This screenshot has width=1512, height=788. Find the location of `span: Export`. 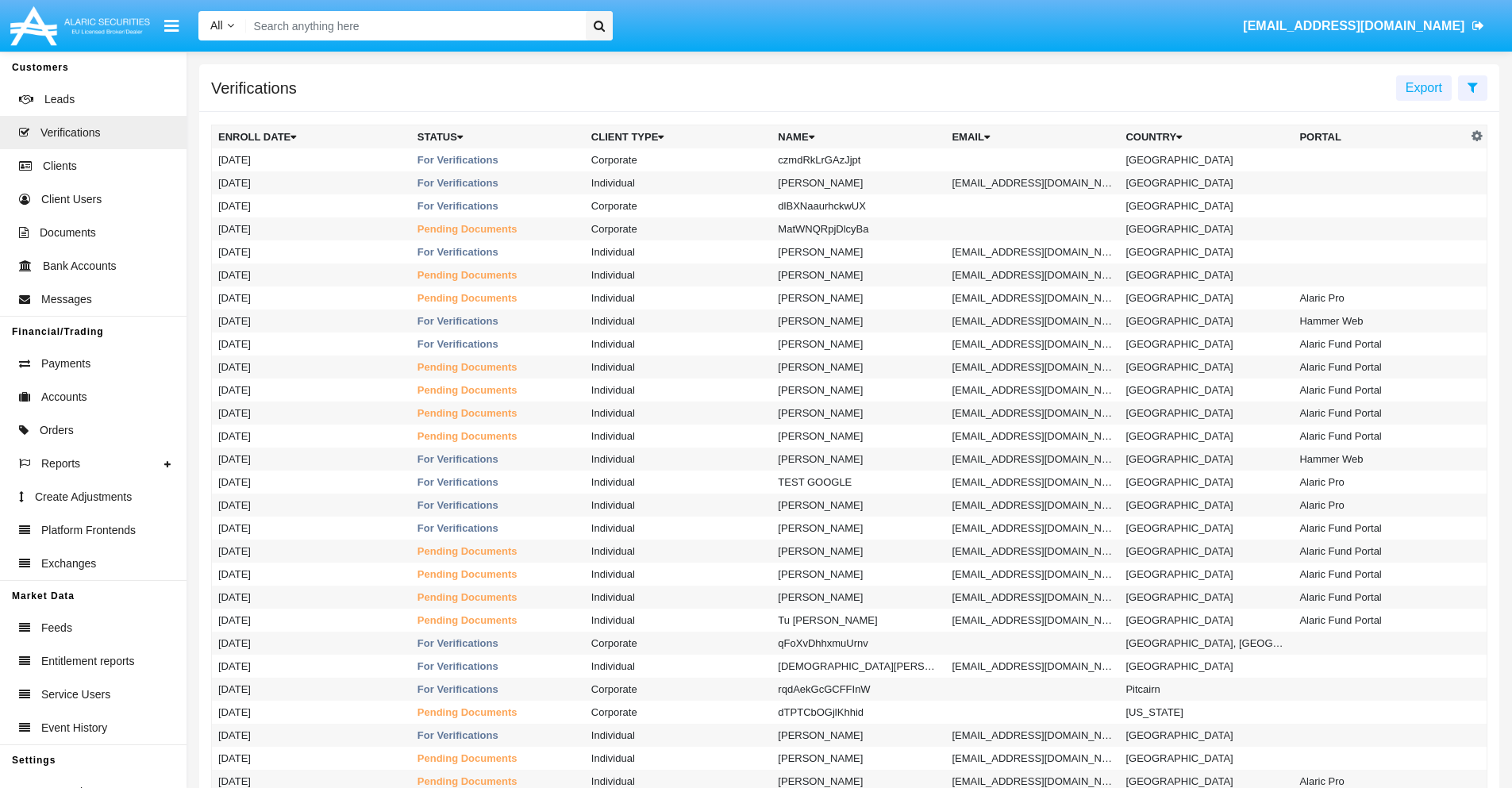

span: Export is located at coordinates (1424, 88).